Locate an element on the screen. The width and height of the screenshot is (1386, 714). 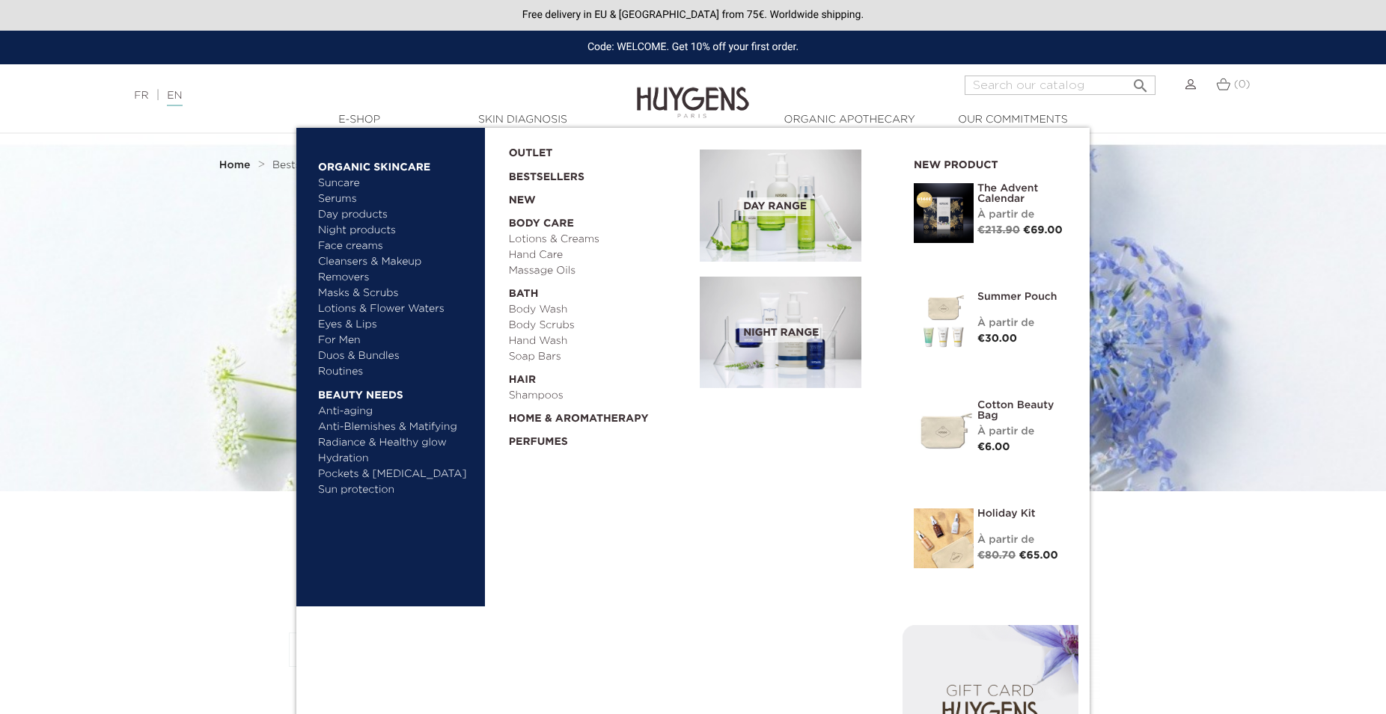
a: Anti-aging is located at coordinates (396, 411).